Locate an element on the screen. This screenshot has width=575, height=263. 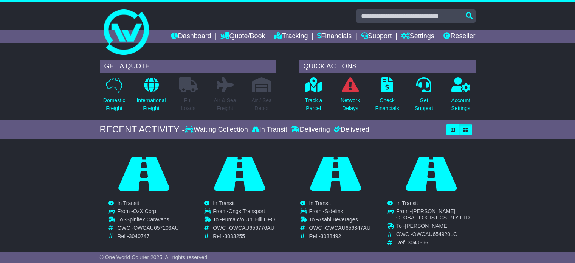
p: Air / Sea Depot is located at coordinates (262, 104).